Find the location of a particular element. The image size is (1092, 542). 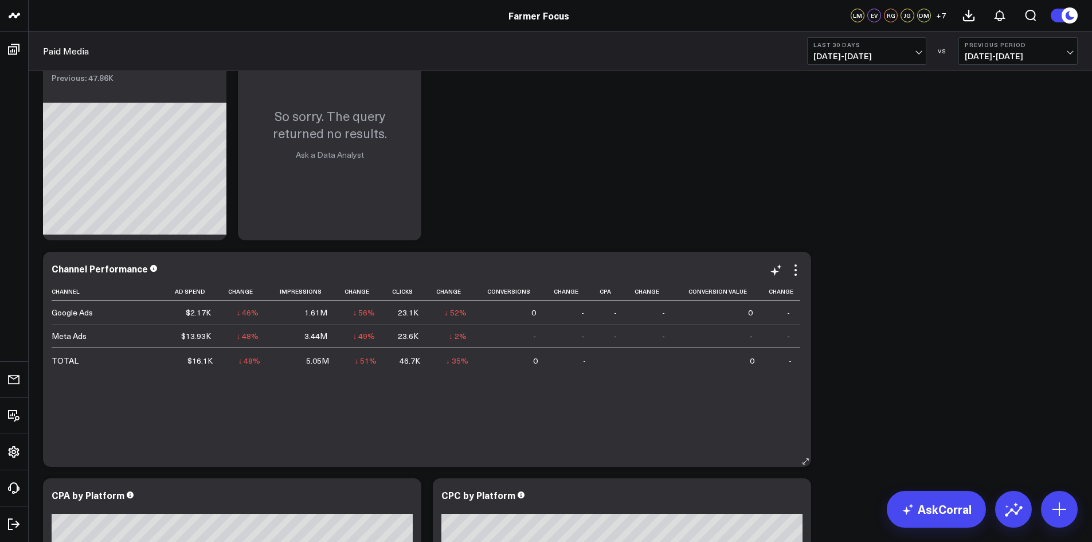

div: 46.7K is located at coordinates (410, 361).